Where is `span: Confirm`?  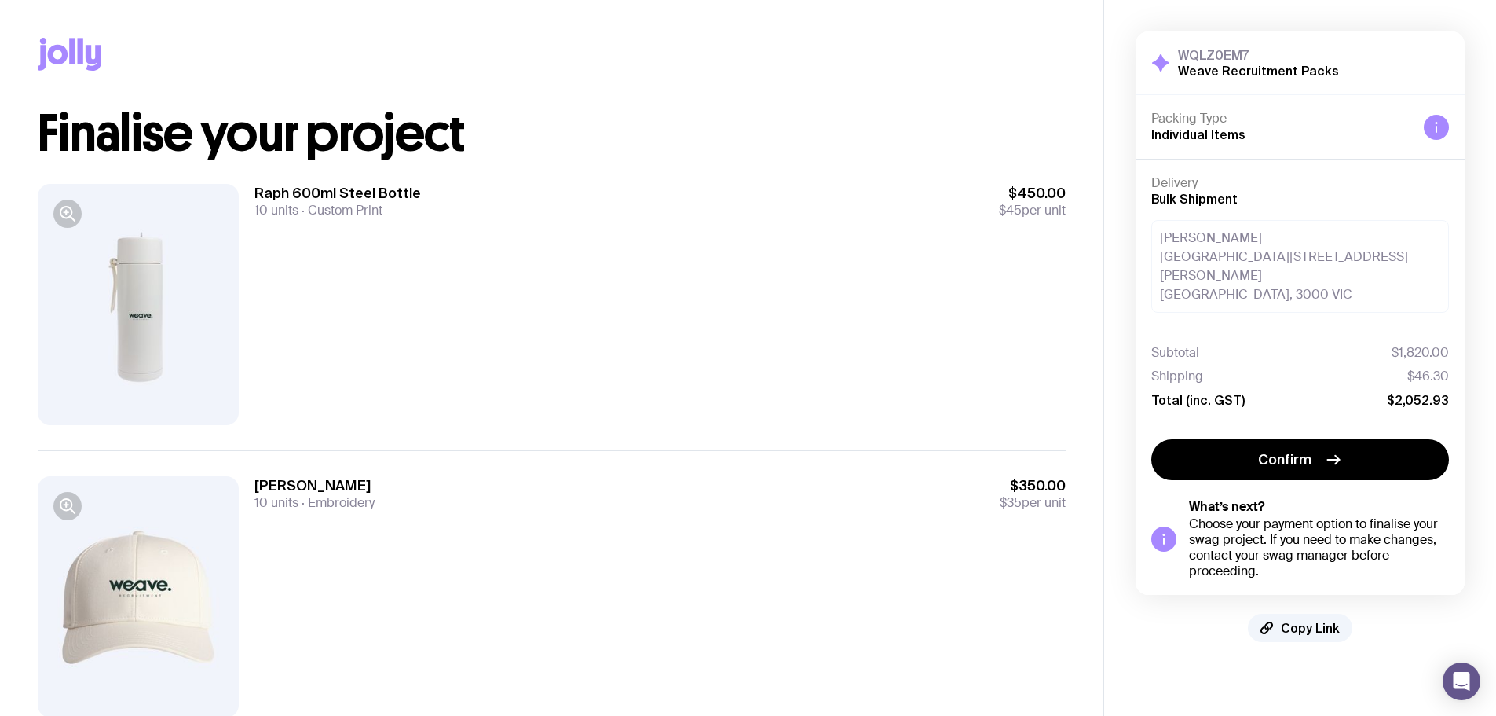 span: Confirm is located at coordinates (1285, 460).